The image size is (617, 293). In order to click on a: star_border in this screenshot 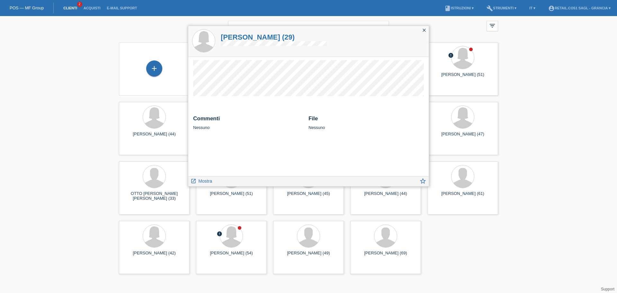, I will do `click(423, 182)`.